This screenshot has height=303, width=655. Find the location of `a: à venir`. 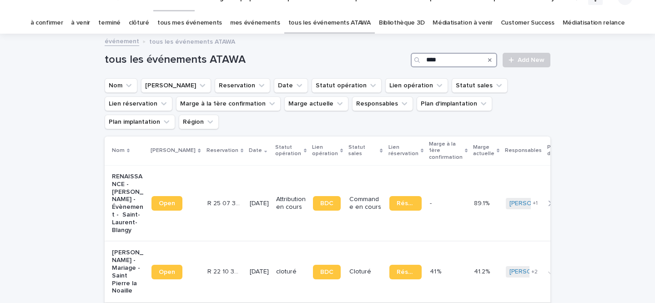

a: à venir is located at coordinates (80, 23).